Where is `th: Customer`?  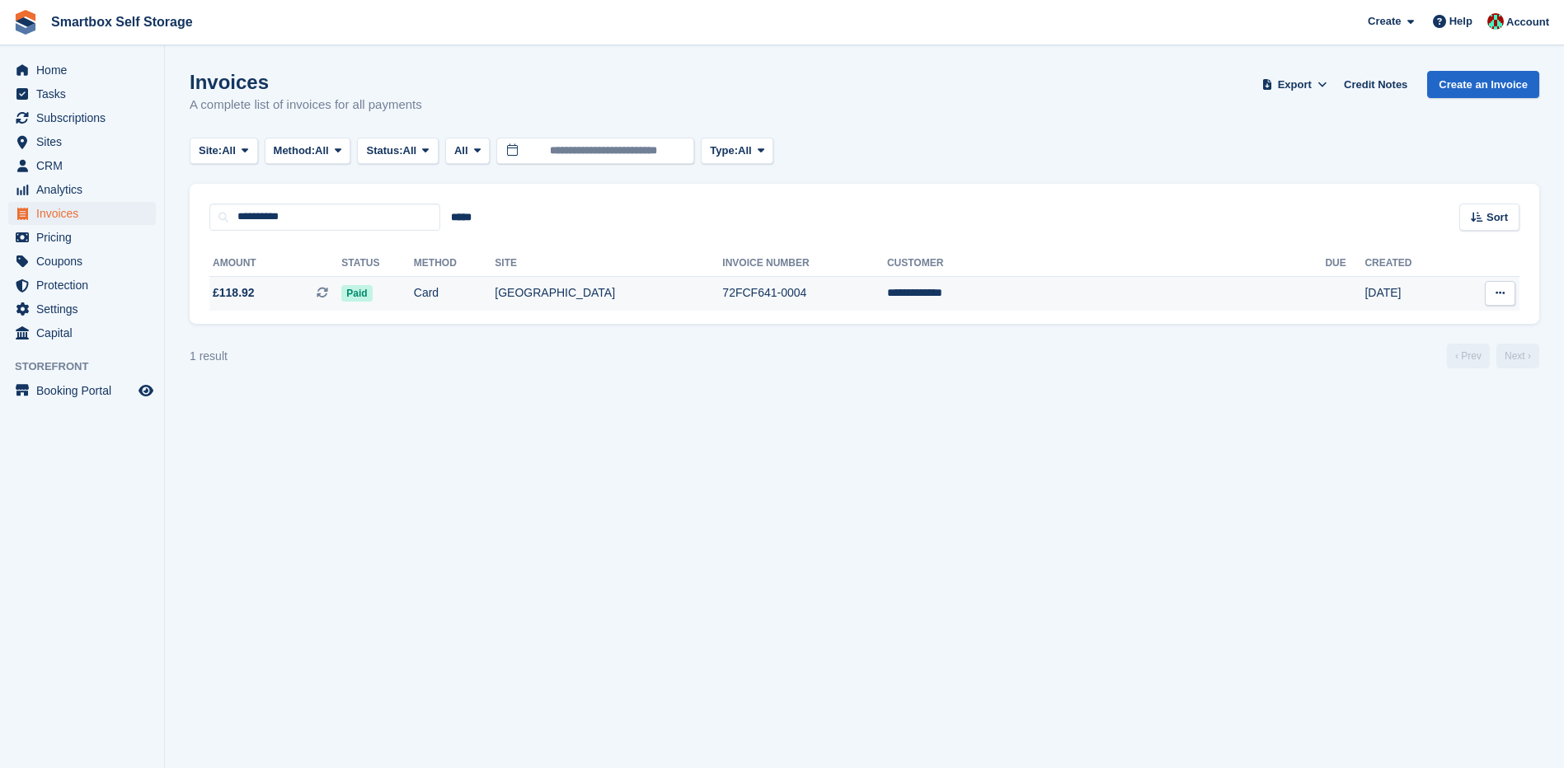 th: Customer is located at coordinates (1106, 264).